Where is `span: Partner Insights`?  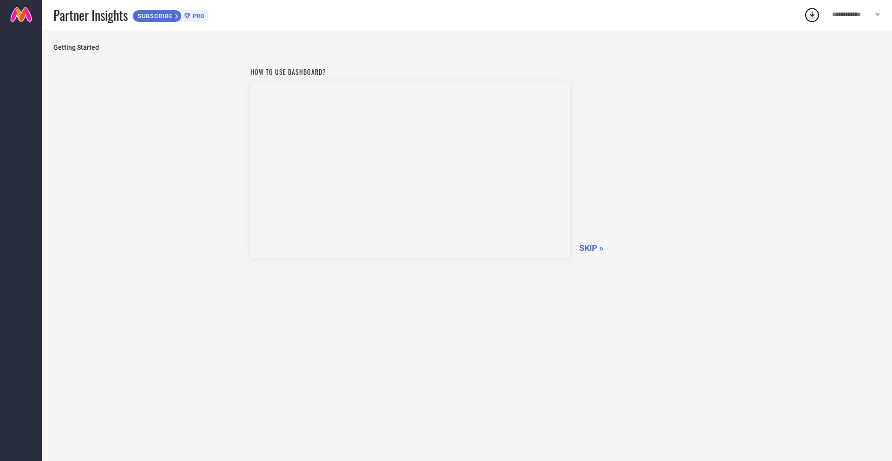 span: Partner Insights is located at coordinates (91, 15).